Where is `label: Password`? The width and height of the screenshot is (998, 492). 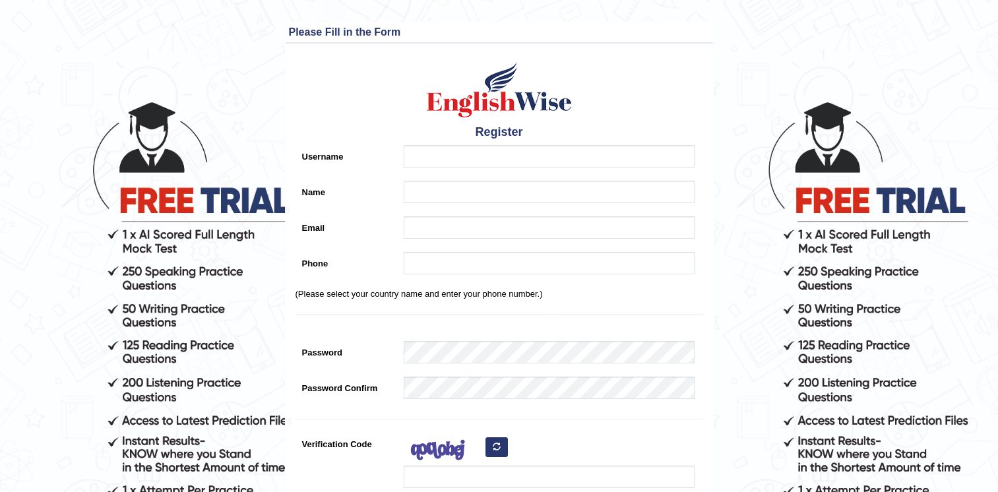 label: Password is located at coordinates (346, 350).